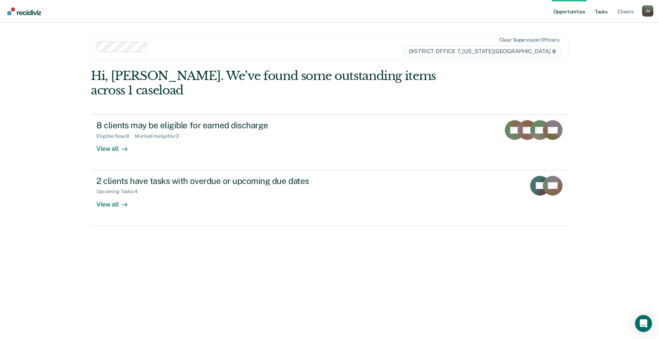 This screenshot has height=339, width=659. What do you see at coordinates (115, 136) in the screenshot?
I see `div: Eligible Now : 8` at bounding box center [115, 136].